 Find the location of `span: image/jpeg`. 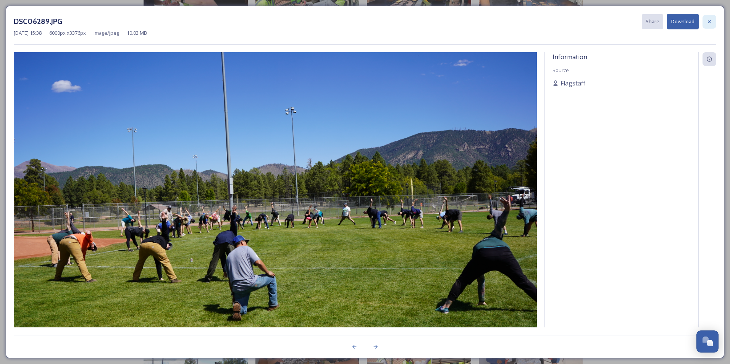

span: image/jpeg is located at coordinates (106, 33).